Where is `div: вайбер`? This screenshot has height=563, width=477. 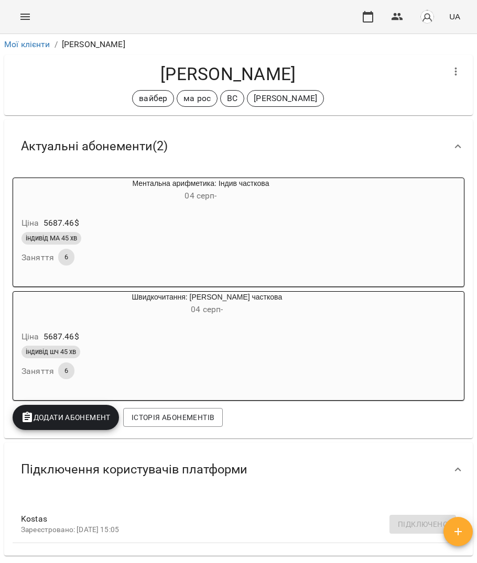
div: вайбер is located at coordinates (153, 99).